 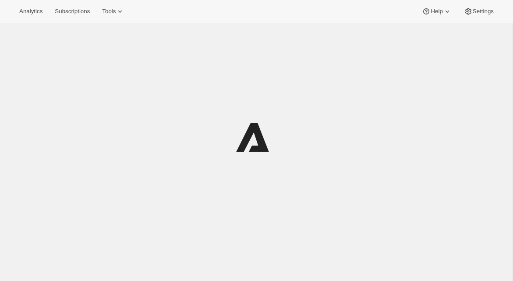 I want to click on span: Analytics, so click(x=31, y=11).